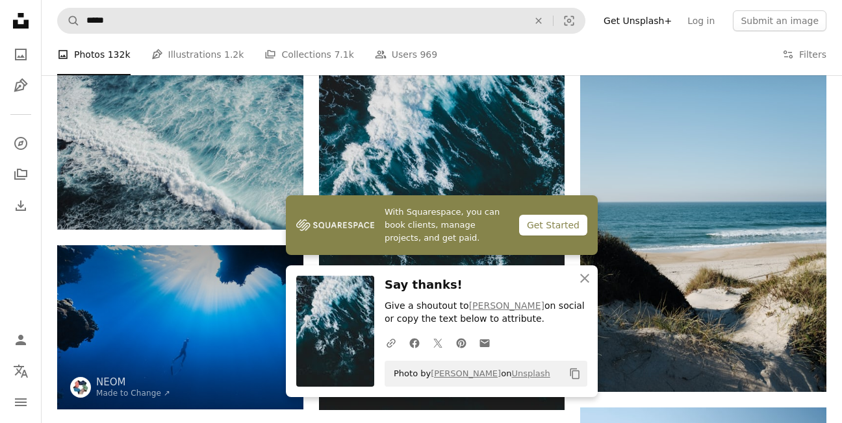 The height and width of the screenshot is (423, 842). I want to click on form: Find visuals sitewide, so click(321, 21).